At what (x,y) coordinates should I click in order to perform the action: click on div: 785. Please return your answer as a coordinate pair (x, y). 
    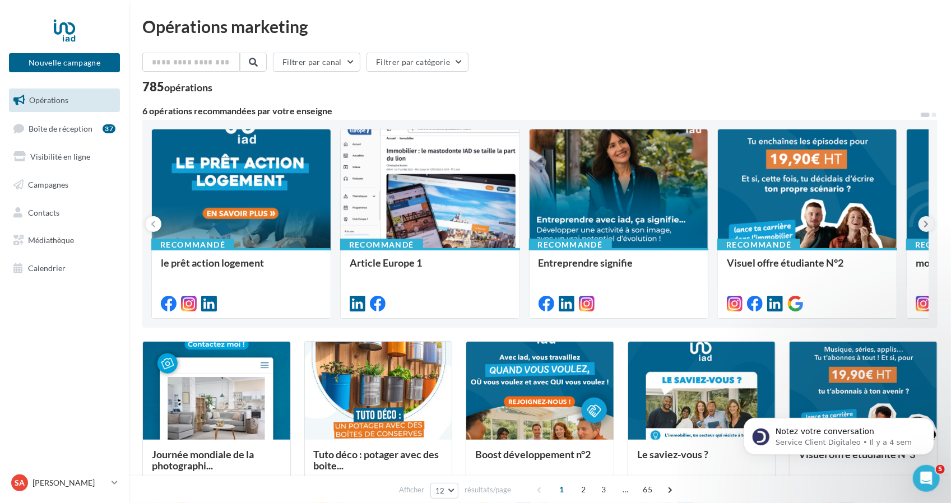
    Looking at the image, I should click on (177, 87).